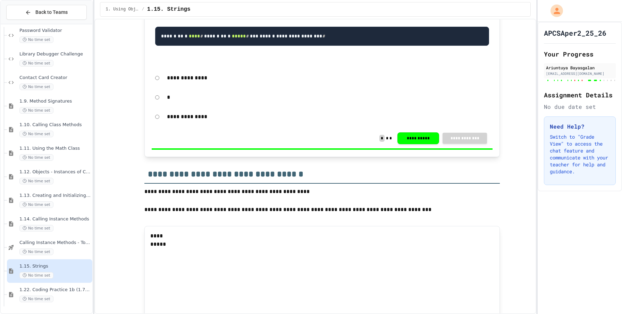 Image resolution: width=622 pixels, height=314 pixels. I want to click on span: 1.9. Method Signatures, so click(55, 101).